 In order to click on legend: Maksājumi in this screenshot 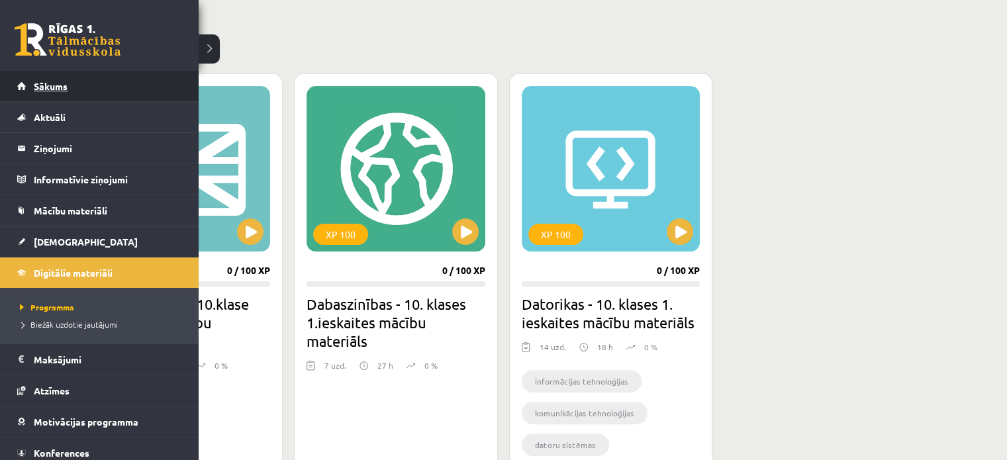, I will do `click(108, 359)`.